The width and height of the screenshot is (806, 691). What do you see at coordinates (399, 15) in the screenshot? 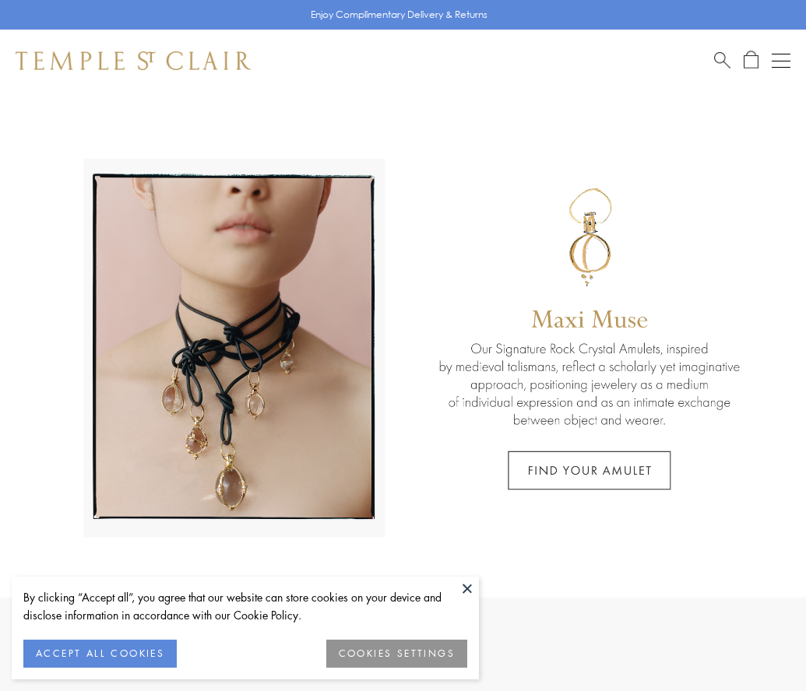
I see `p: Enjoy Complimentary Delivery & Returns` at bounding box center [399, 15].